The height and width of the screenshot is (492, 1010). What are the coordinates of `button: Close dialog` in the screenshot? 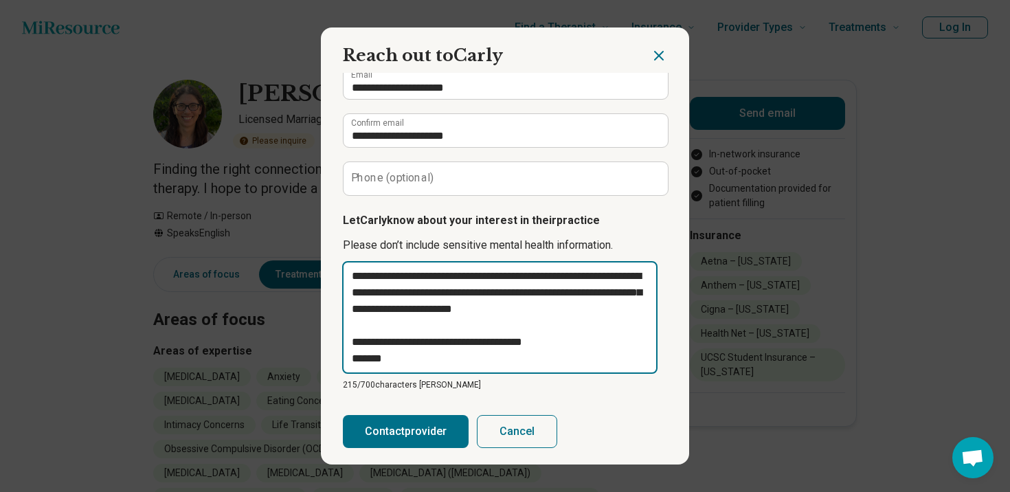 It's located at (659, 56).